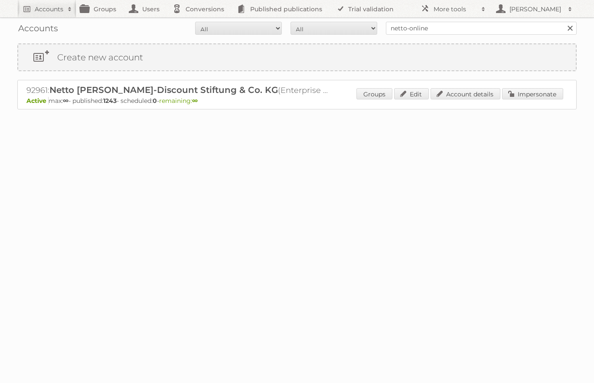 Image resolution: width=594 pixels, height=383 pixels. Describe the element at coordinates (533, 94) in the screenshot. I see `a: Impersonate` at that location.